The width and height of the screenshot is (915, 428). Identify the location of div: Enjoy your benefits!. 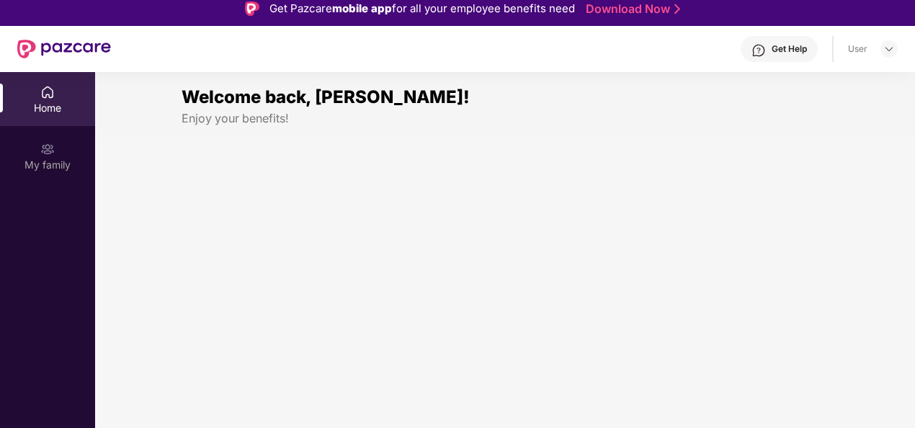
(505, 118).